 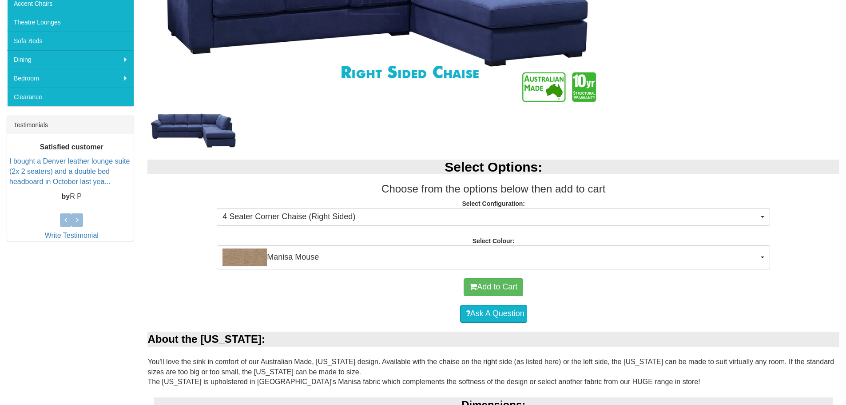 I want to click on strong: Select Colour:, so click(x=493, y=241).